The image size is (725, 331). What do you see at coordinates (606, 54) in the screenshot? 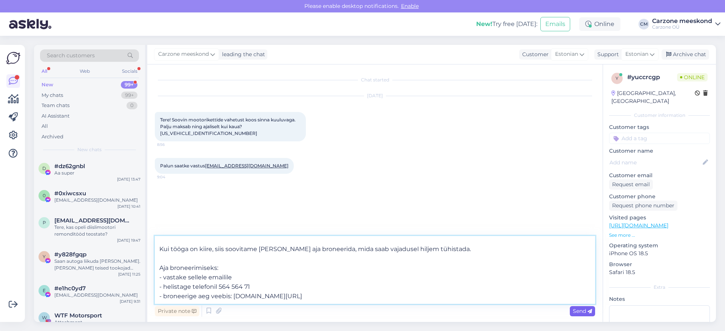
I see `div: Support` at bounding box center [606, 54].